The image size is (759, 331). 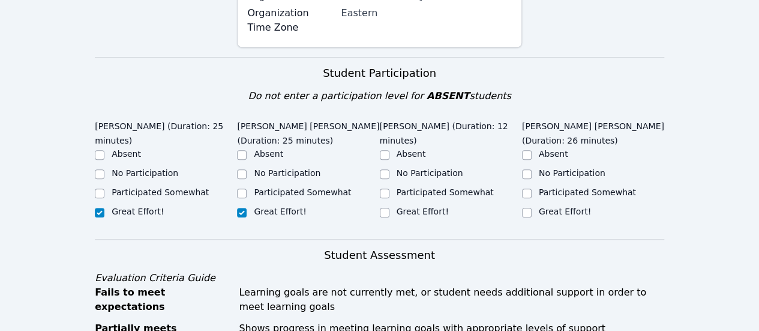 I want to click on h3: Student Assessment, so click(x=379, y=255).